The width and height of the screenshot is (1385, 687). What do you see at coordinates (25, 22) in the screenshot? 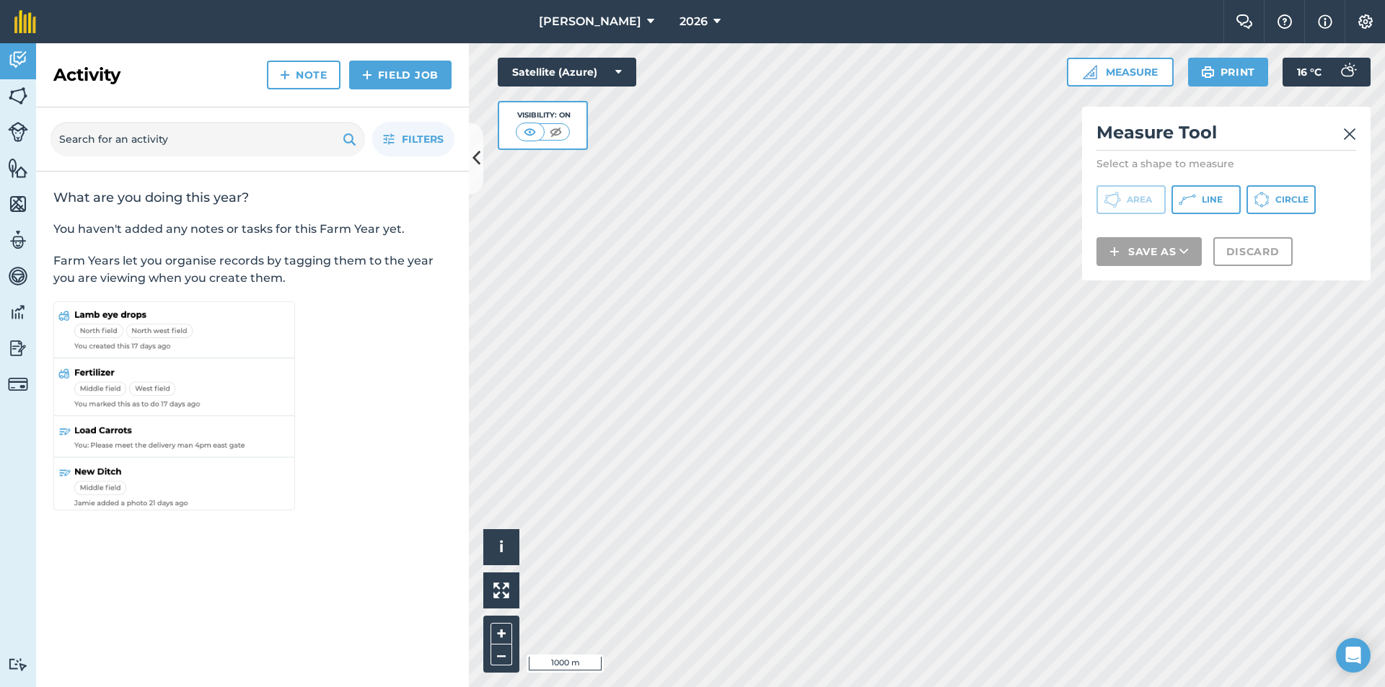
I see `img: fieldmargin Logo` at bounding box center [25, 22].